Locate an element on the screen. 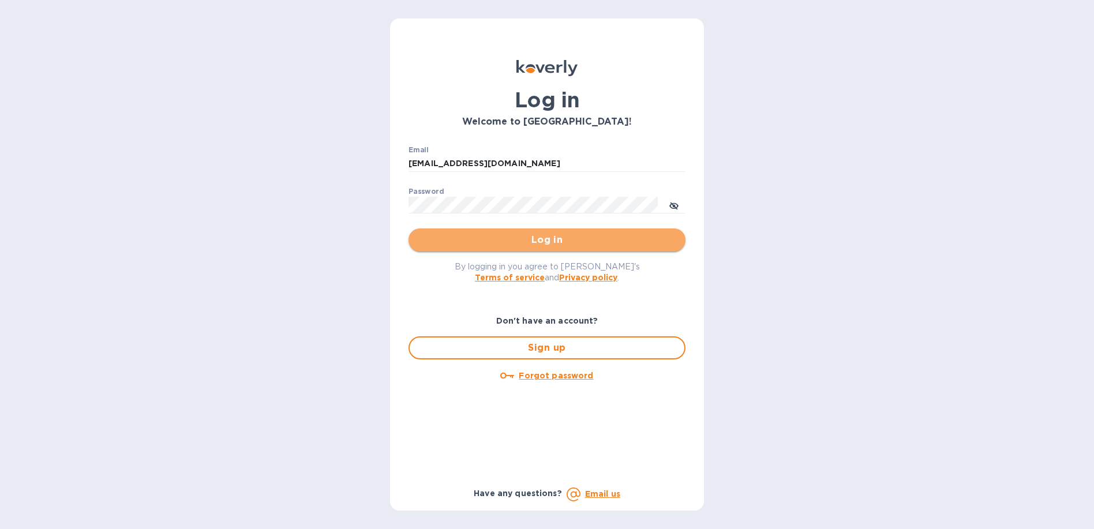 The height and width of the screenshot is (529, 1094). button: Log in is located at coordinates (547, 240).